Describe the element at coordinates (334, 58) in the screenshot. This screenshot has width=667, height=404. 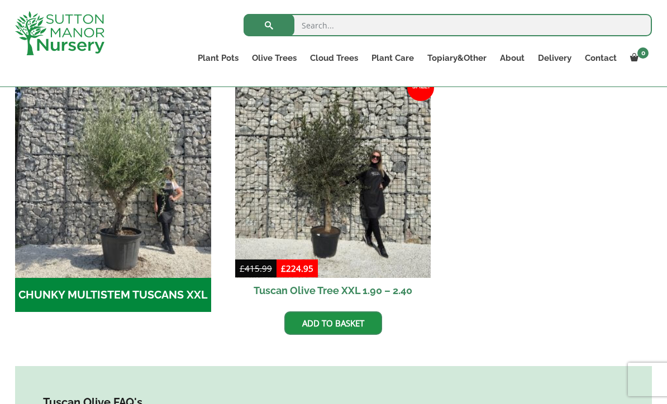
I see `a: Cloud Trees` at that location.